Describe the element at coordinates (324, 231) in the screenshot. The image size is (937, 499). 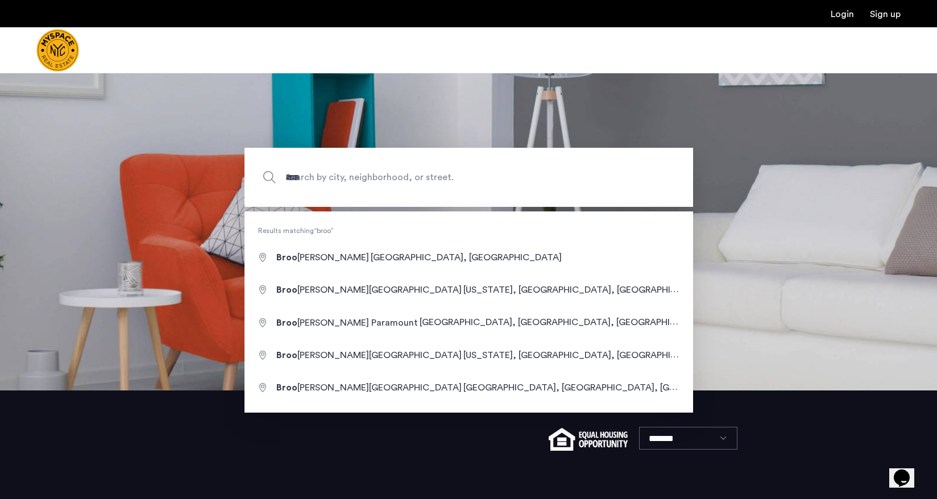
I see `q: broo` at that location.